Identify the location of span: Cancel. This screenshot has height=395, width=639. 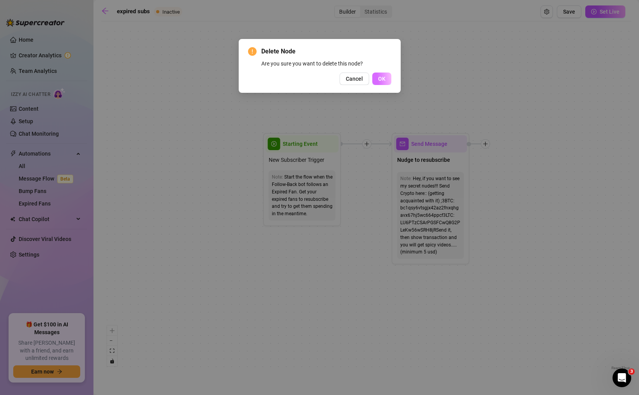
(354, 79).